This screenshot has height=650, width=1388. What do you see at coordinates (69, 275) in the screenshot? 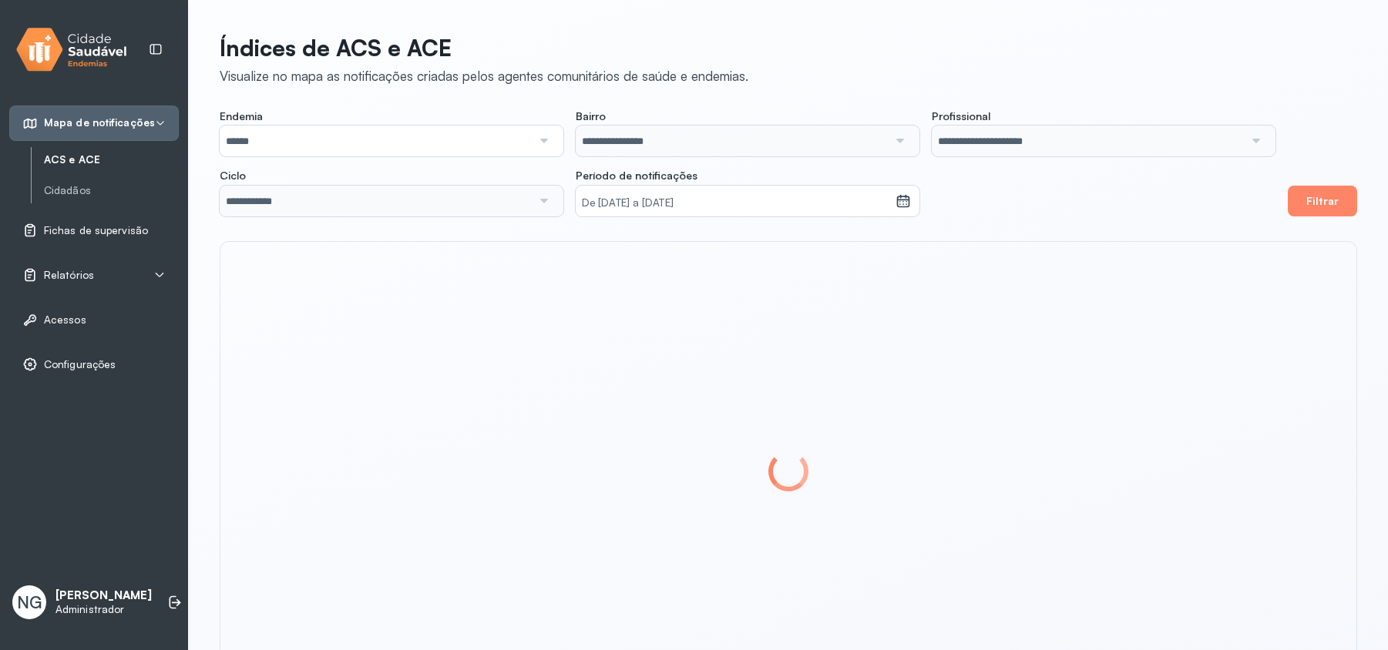
I see `span: Relatórios` at bounding box center [69, 275].